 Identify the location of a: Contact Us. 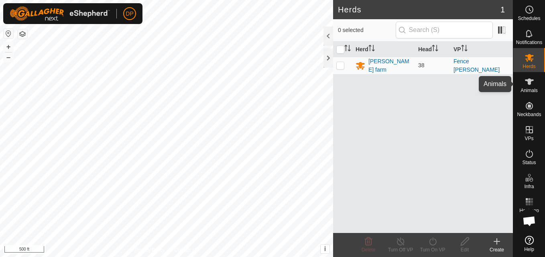
(186, 251).